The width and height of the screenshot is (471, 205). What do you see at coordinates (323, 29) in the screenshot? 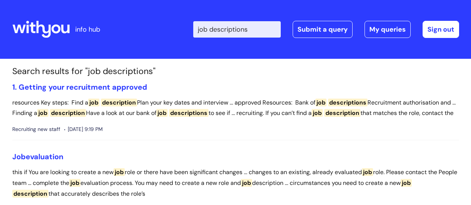
I see `a: Submit a query` at bounding box center [323, 29].